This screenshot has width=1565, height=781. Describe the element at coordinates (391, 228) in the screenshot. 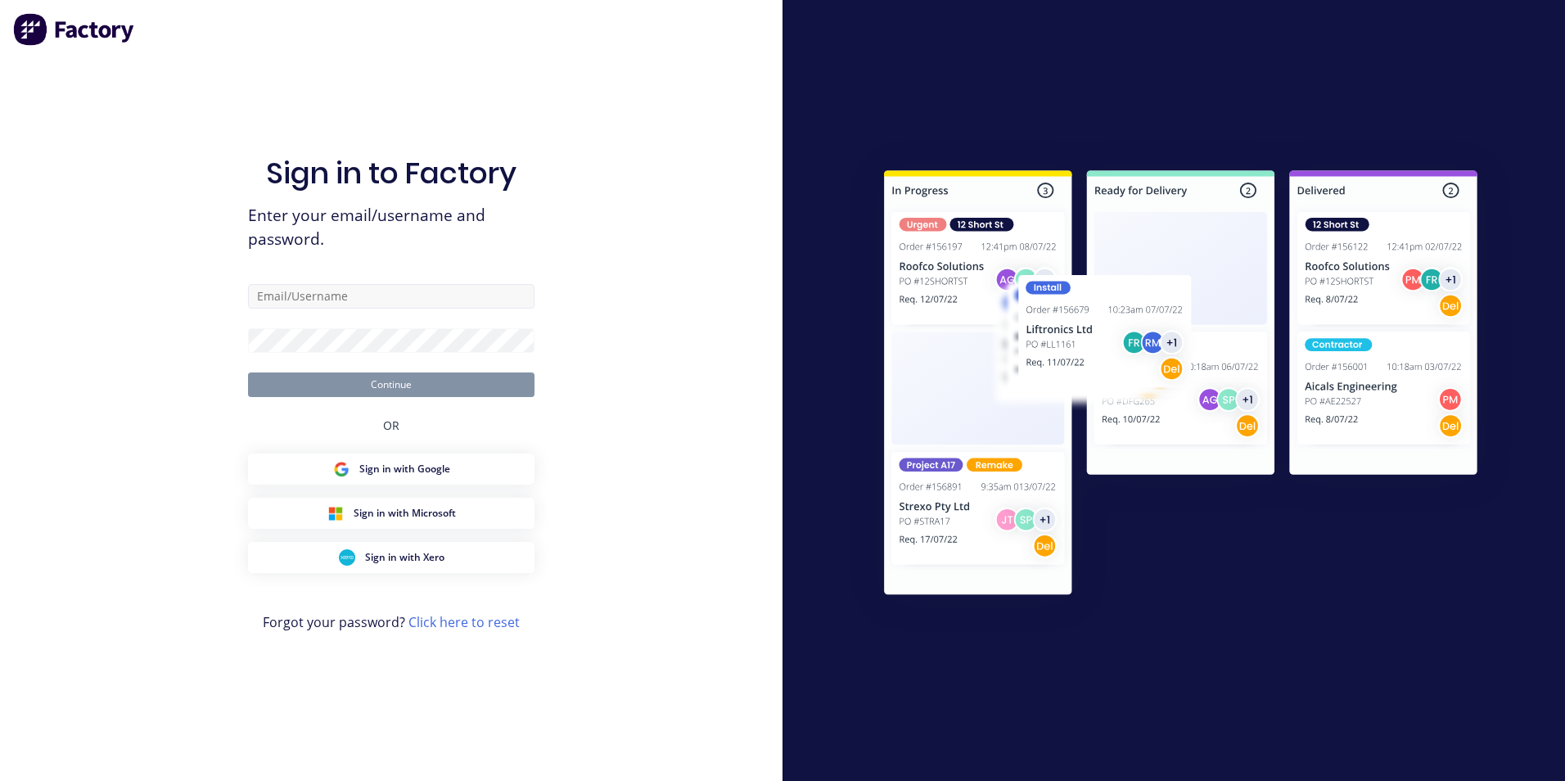

I see `span: Enter your email/username and password.` at that location.